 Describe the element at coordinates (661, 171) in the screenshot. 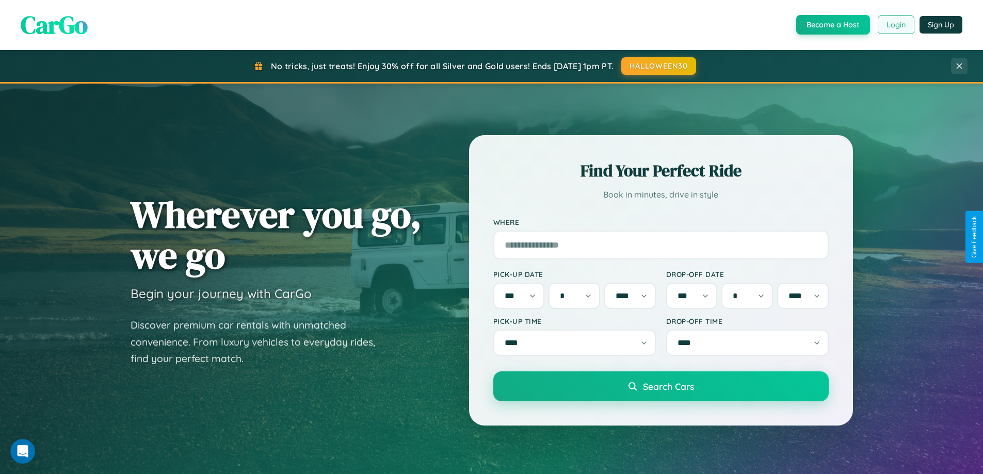

I see `h2: Find Your Perfect Ride` at that location.